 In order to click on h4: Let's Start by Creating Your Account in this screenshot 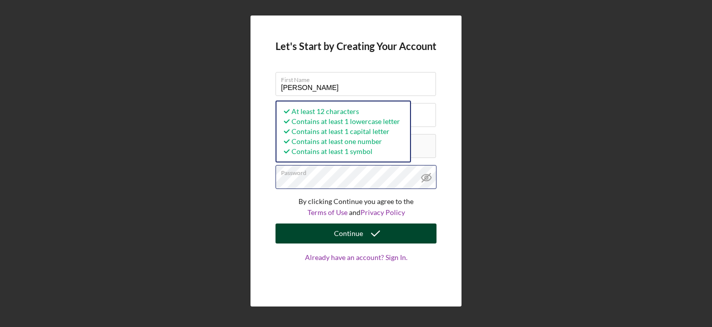, I will do `click(356, 46)`.